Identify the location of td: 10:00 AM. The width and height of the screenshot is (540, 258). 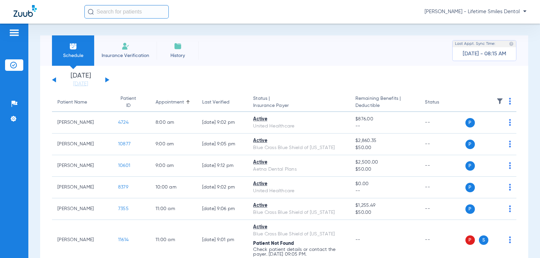
(174, 188).